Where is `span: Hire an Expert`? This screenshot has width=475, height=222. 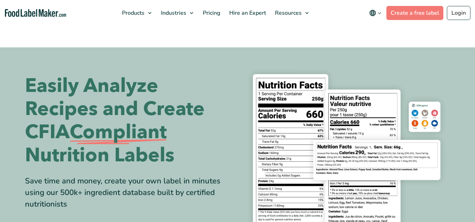 span: Hire an Expert is located at coordinates (247, 13).